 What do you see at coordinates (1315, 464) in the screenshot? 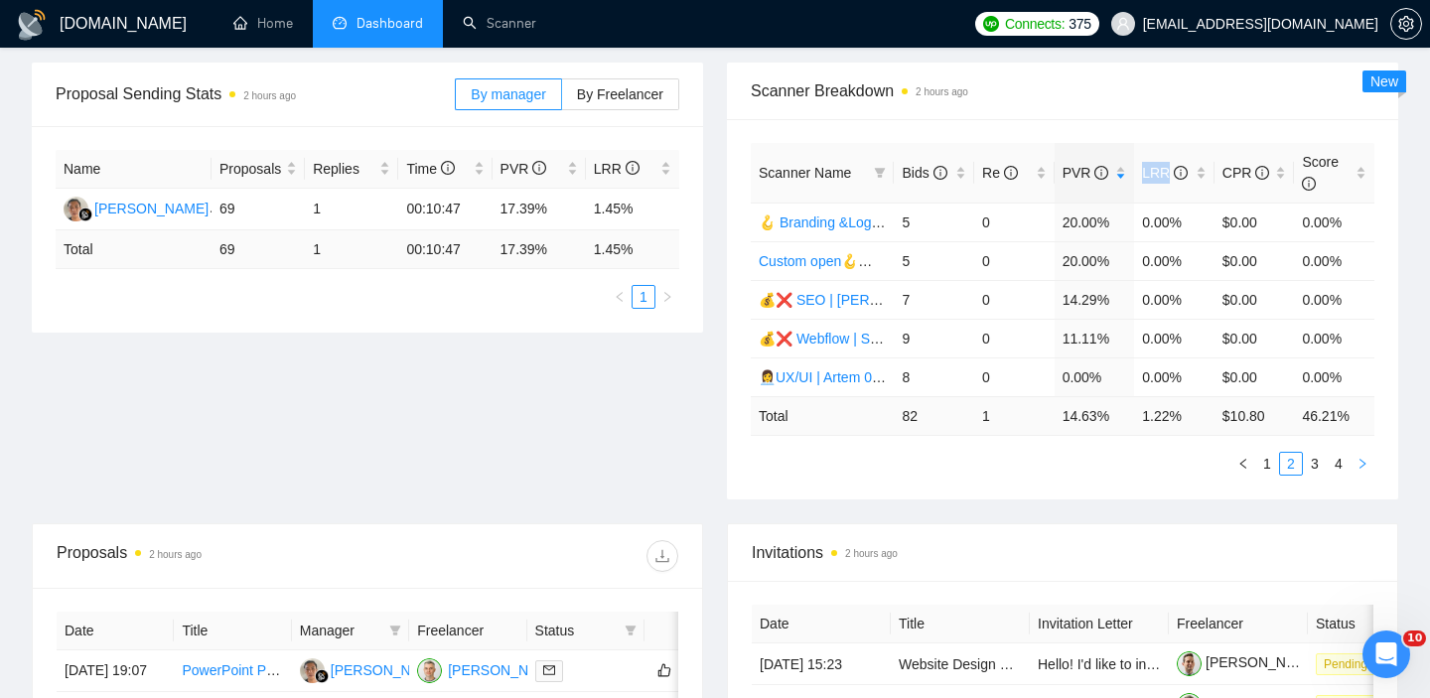
I see `li: 3` at bounding box center [1315, 464].